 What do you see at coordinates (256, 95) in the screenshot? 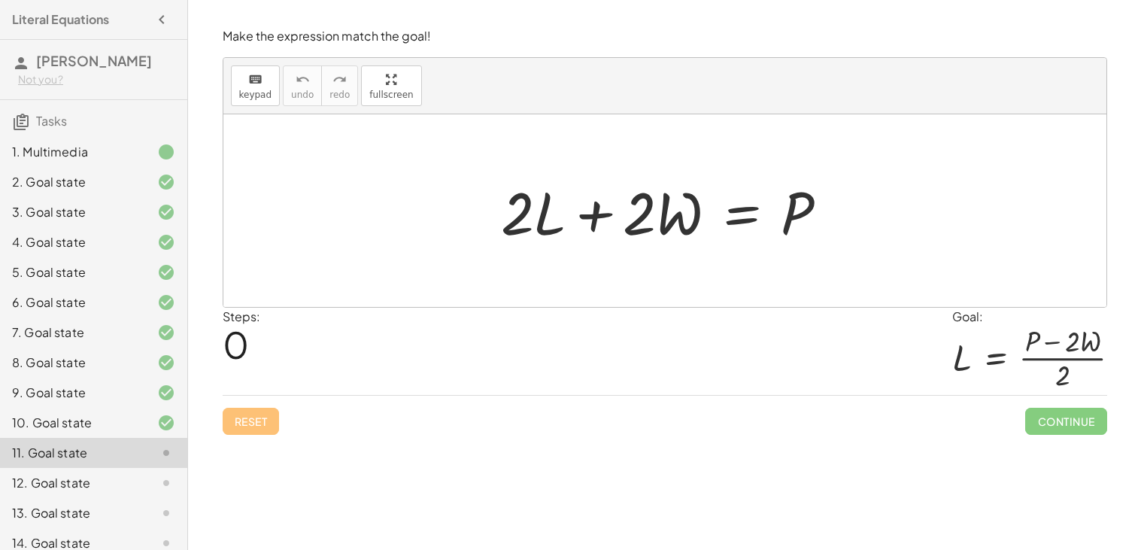
I see `span: keypad` at bounding box center [256, 95].